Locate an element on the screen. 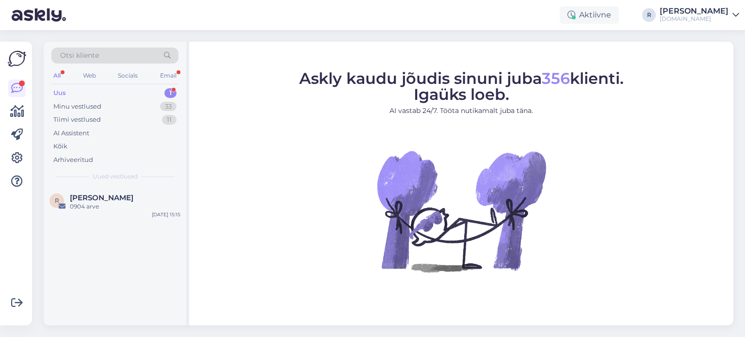  p: AI vastab 24/7. Tööta nutikamalt juba täna. is located at coordinates (461, 111).